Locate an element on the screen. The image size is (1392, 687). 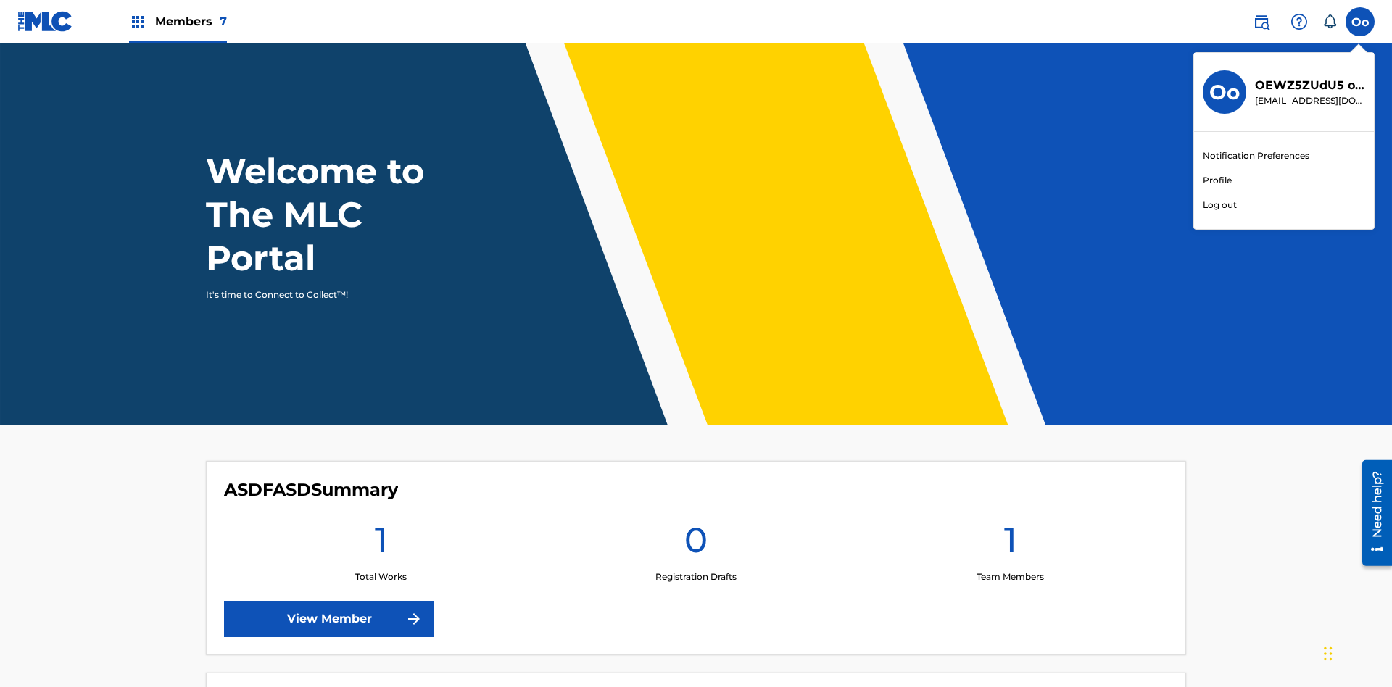
img: help is located at coordinates (1299, 22).